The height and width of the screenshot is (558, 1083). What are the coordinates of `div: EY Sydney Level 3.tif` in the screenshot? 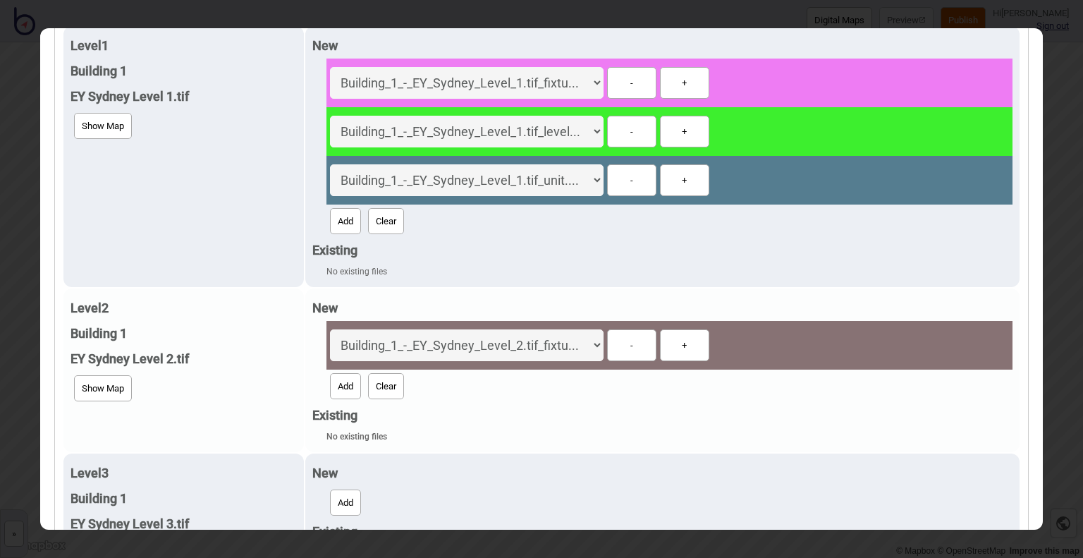 It's located at (183, 524).